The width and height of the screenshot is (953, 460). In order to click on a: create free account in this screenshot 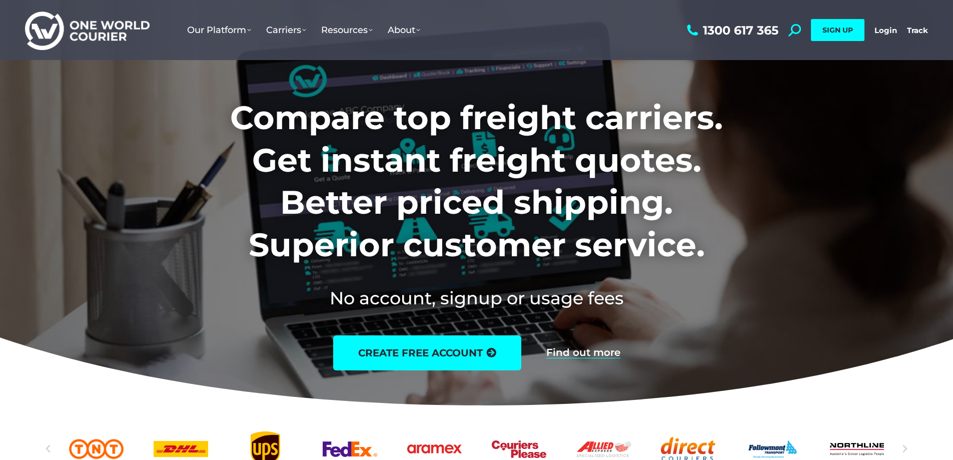, I will do `click(427, 353)`.